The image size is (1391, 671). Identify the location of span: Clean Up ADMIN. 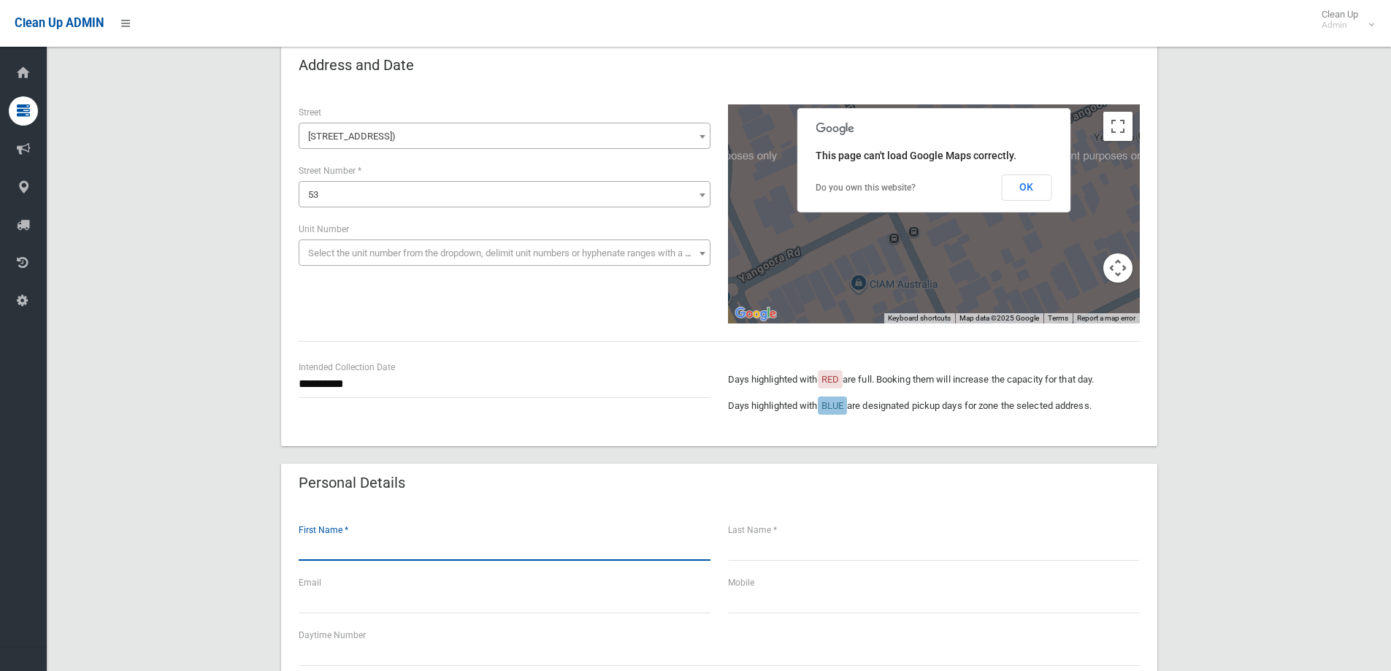
(59, 23).